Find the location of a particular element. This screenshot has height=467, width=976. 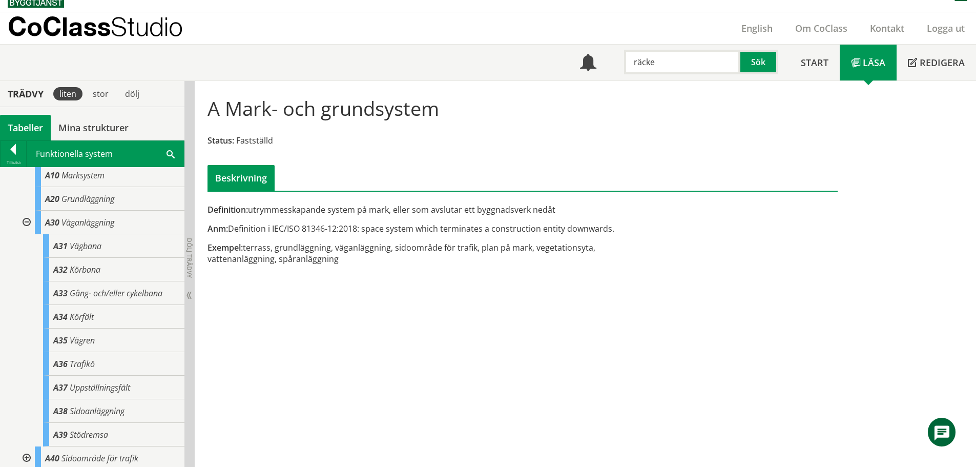

a: English is located at coordinates (757, 28).